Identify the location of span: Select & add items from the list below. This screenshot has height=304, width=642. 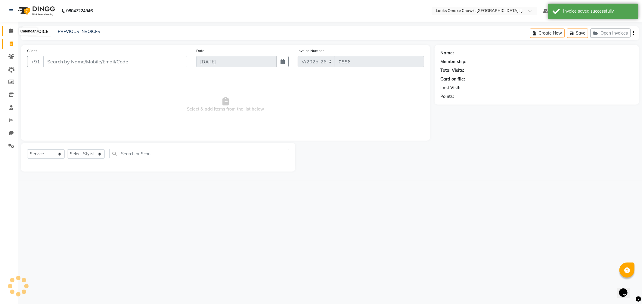
(225, 105).